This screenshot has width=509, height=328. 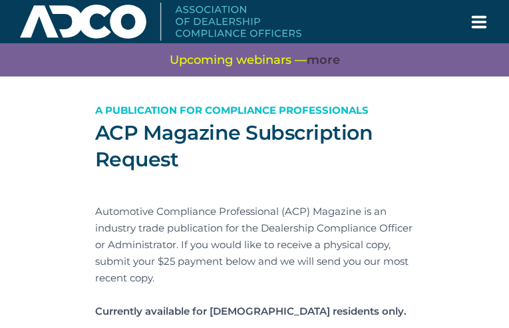 I want to click on span: Upcoming webinars —, so click(x=255, y=60).